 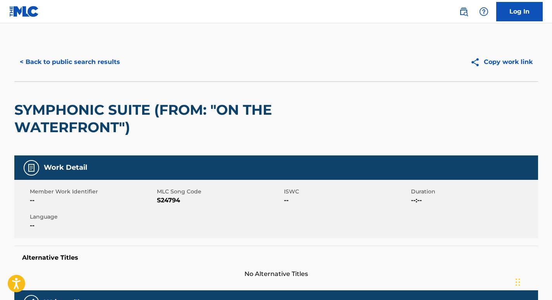 I want to click on a: Log In, so click(x=519, y=12).